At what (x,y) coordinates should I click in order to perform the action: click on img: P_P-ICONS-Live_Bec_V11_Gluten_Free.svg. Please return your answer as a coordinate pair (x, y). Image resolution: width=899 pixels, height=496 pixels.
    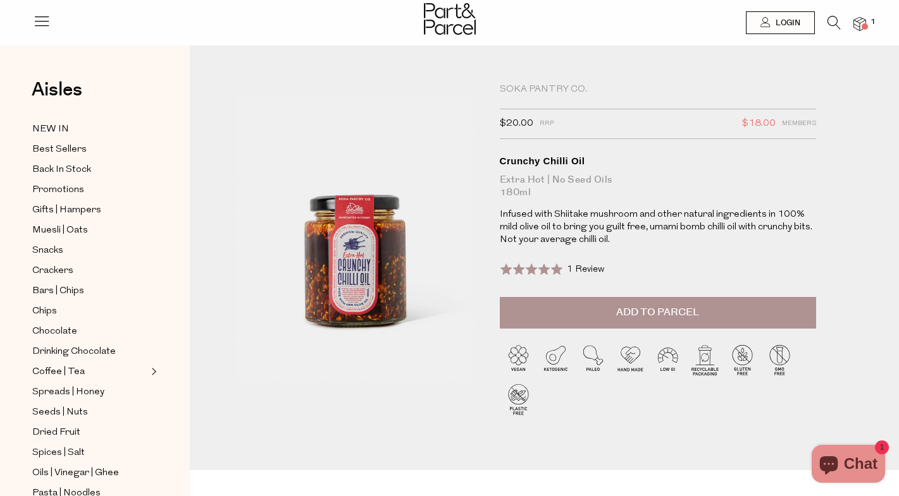
    Looking at the image, I should click on (742, 360).